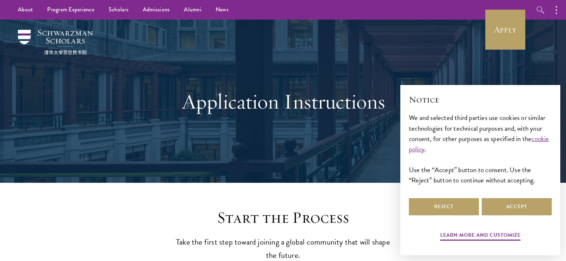 This screenshot has height=261, width=566. What do you see at coordinates (480, 236) in the screenshot?
I see `button: Learn more and customize` at bounding box center [480, 236].